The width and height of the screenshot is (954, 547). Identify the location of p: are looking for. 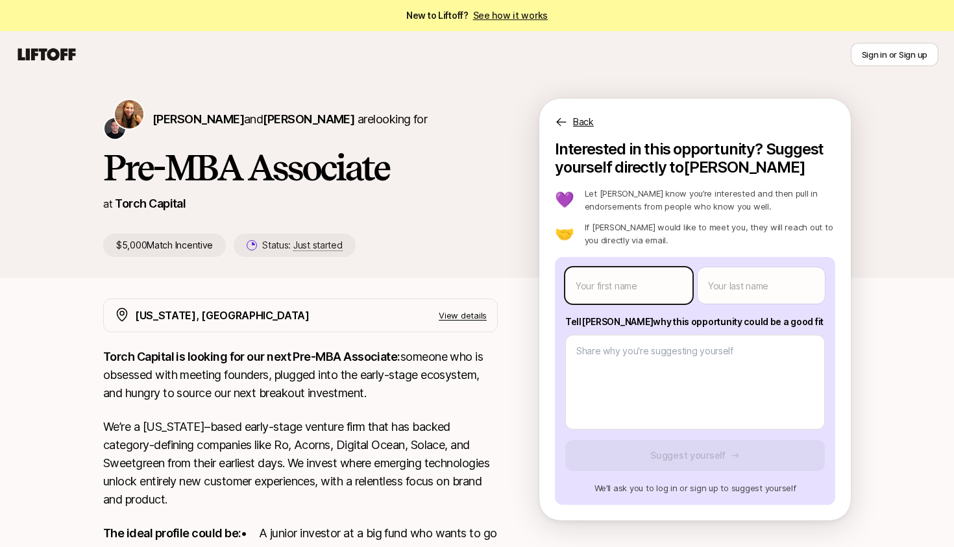
(289, 119).